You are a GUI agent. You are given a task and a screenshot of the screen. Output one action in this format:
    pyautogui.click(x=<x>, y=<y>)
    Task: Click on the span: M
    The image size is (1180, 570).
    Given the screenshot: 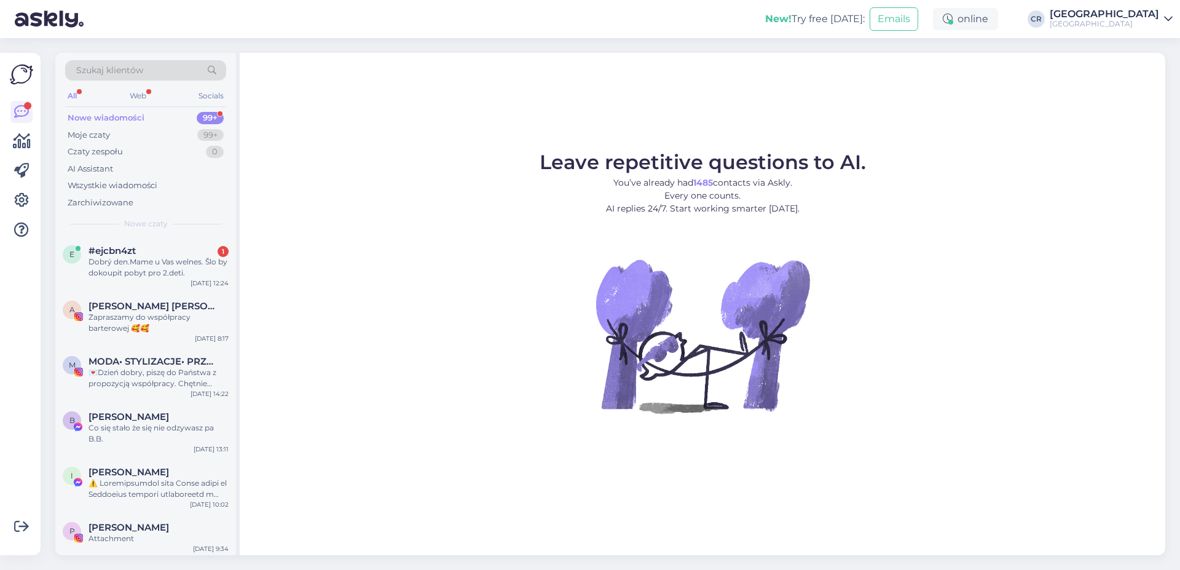 What is the action you would take?
    pyautogui.click(x=72, y=365)
    